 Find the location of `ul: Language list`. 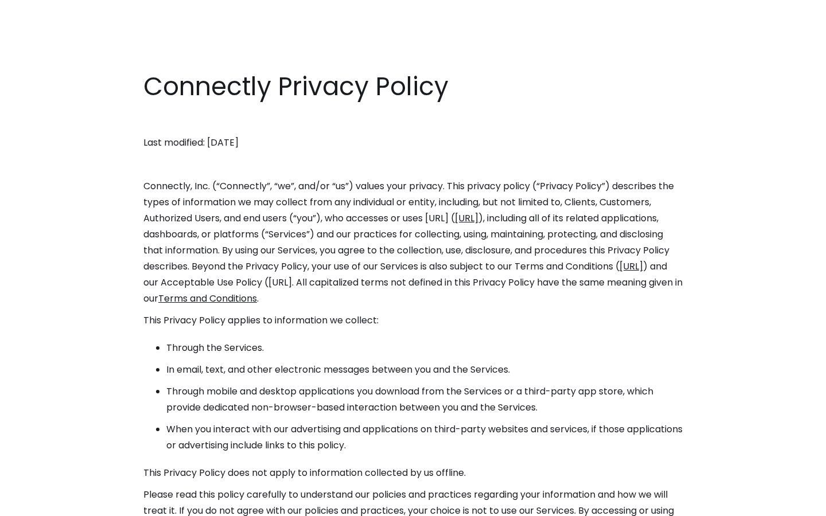

ul: Language list is located at coordinates (46, 504).